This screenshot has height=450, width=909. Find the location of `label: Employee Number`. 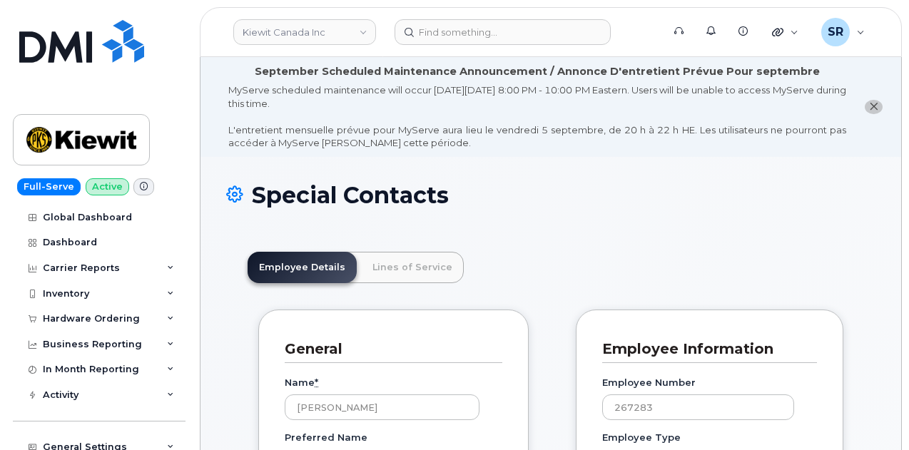

label: Employee Number is located at coordinates (649, 382).